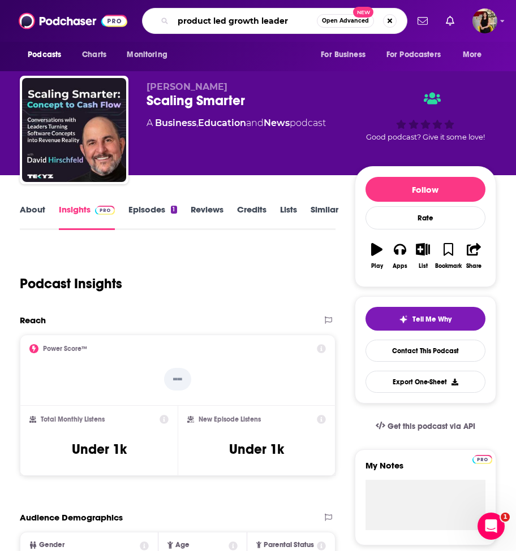 The width and height of the screenshot is (516, 551). What do you see at coordinates (152, 217) in the screenshot?
I see `a: Episodes1` at bounding box center [152, 217].